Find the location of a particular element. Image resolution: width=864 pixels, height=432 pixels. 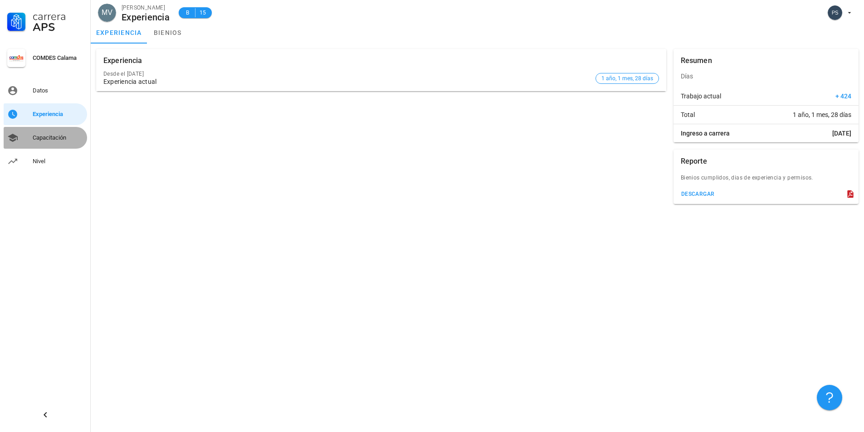

a: Experiencia is located at coordinates (45, 114).